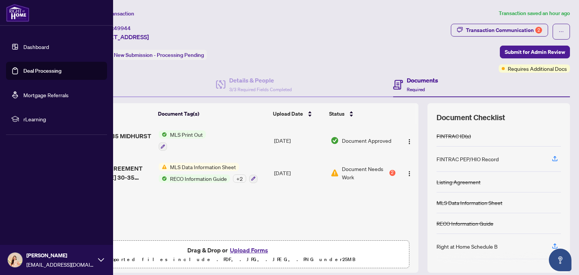 This screenshot has width=579, height=275. Describe the element at coordinates (535, 52) in the screenshot. I see `button: Submit for Admin Review` at that location.